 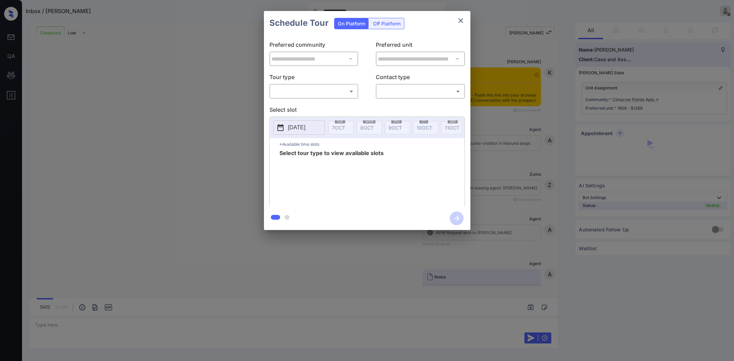 I want to click on p: *Available time slots, so click(x=372, y=144).